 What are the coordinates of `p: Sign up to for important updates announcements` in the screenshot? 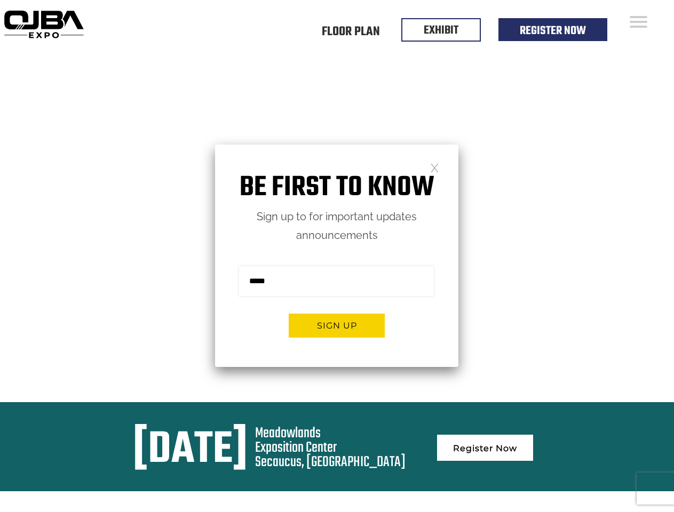 It's located at (337, 226).